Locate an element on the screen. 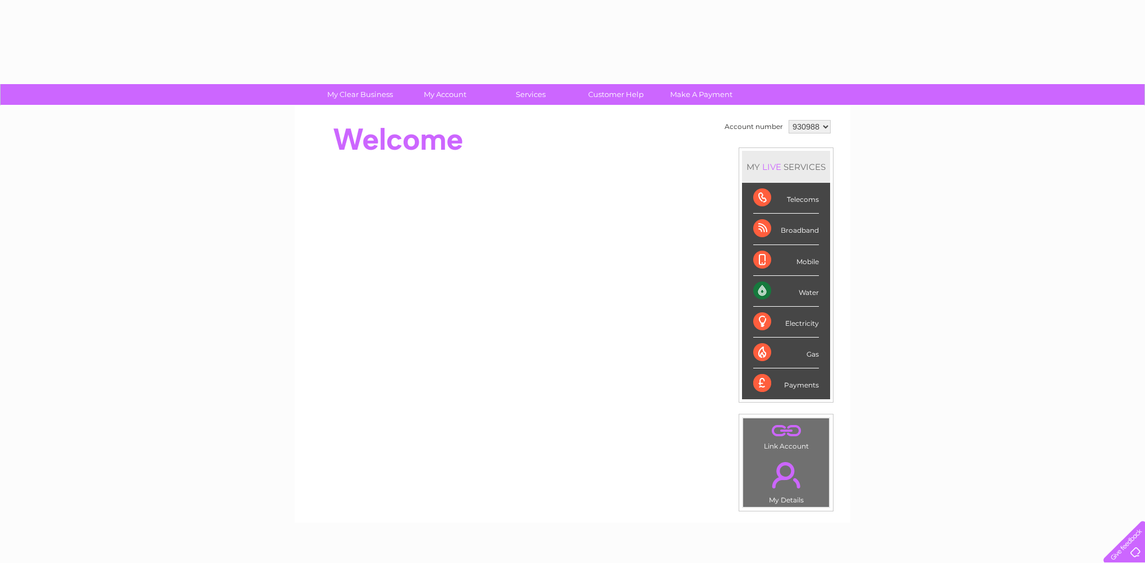 This screenshot has height=563, width=1145. td: My Details is located at coordinates (786, 480).